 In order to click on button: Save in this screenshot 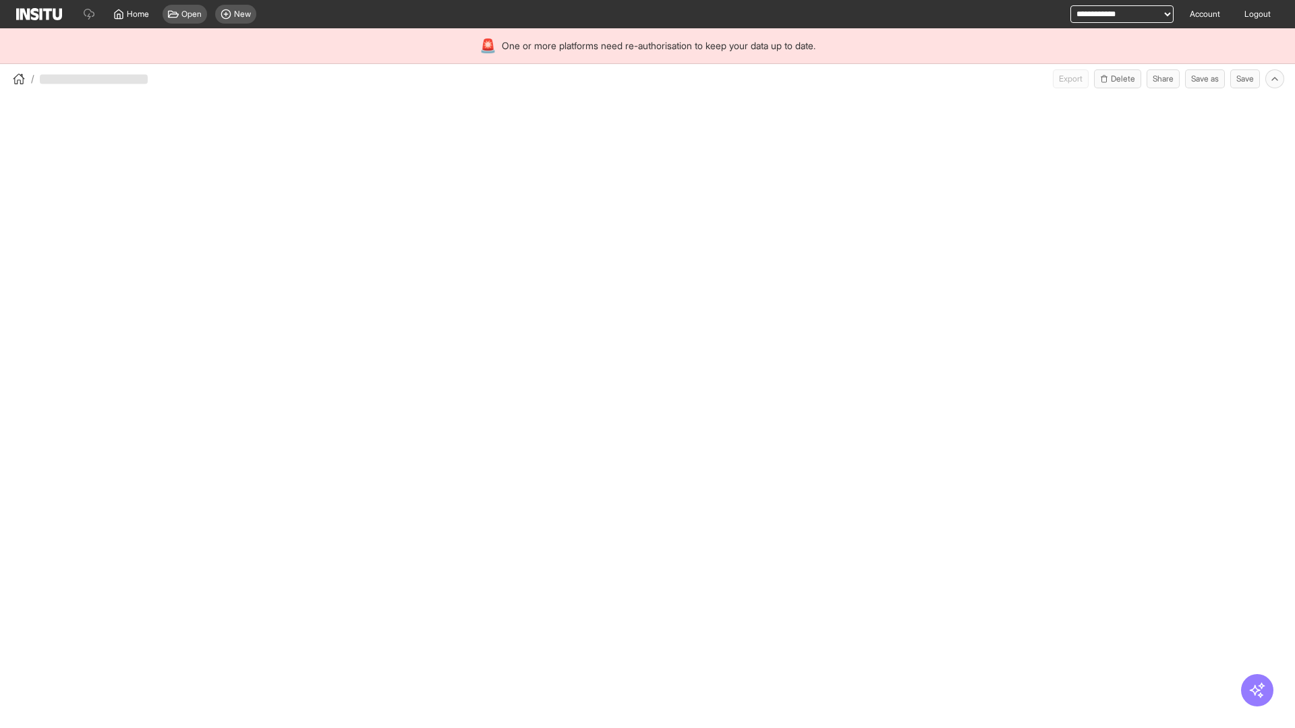, I will do `click(1245, 79)`.